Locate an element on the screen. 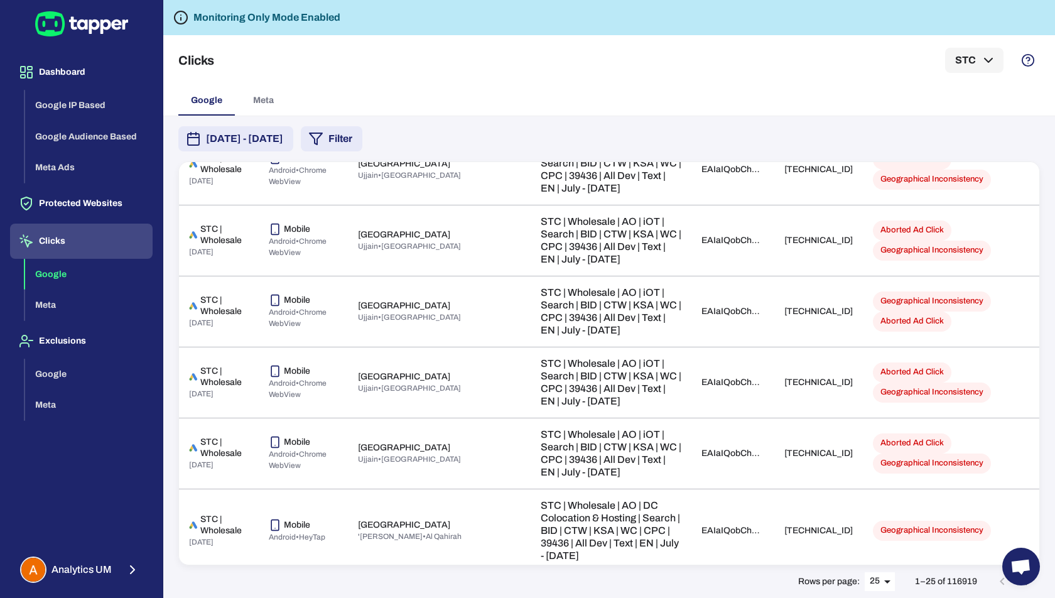 This screenshot has width=1055, height=598. button: Exclusions is located at coordinates (81, 341).